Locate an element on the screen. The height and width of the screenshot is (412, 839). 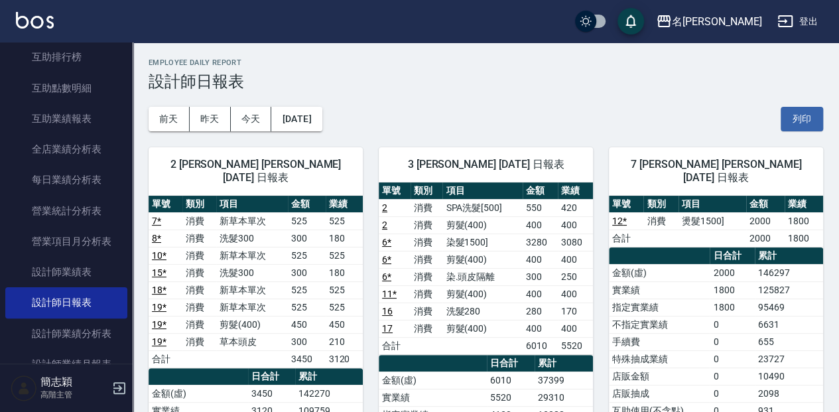
button: 昨天 is located at coordinates (210, 119).